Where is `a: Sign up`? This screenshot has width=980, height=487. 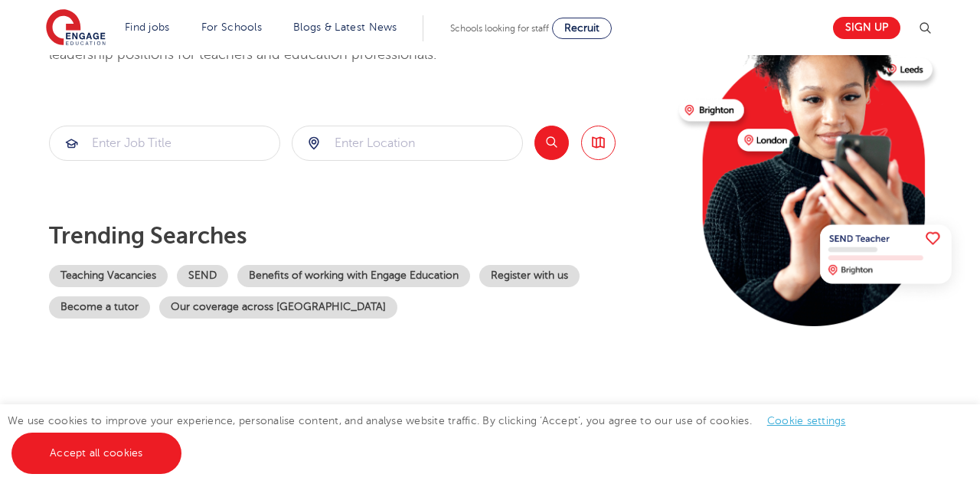
a: Sign up is located at coordinates (867, 28).